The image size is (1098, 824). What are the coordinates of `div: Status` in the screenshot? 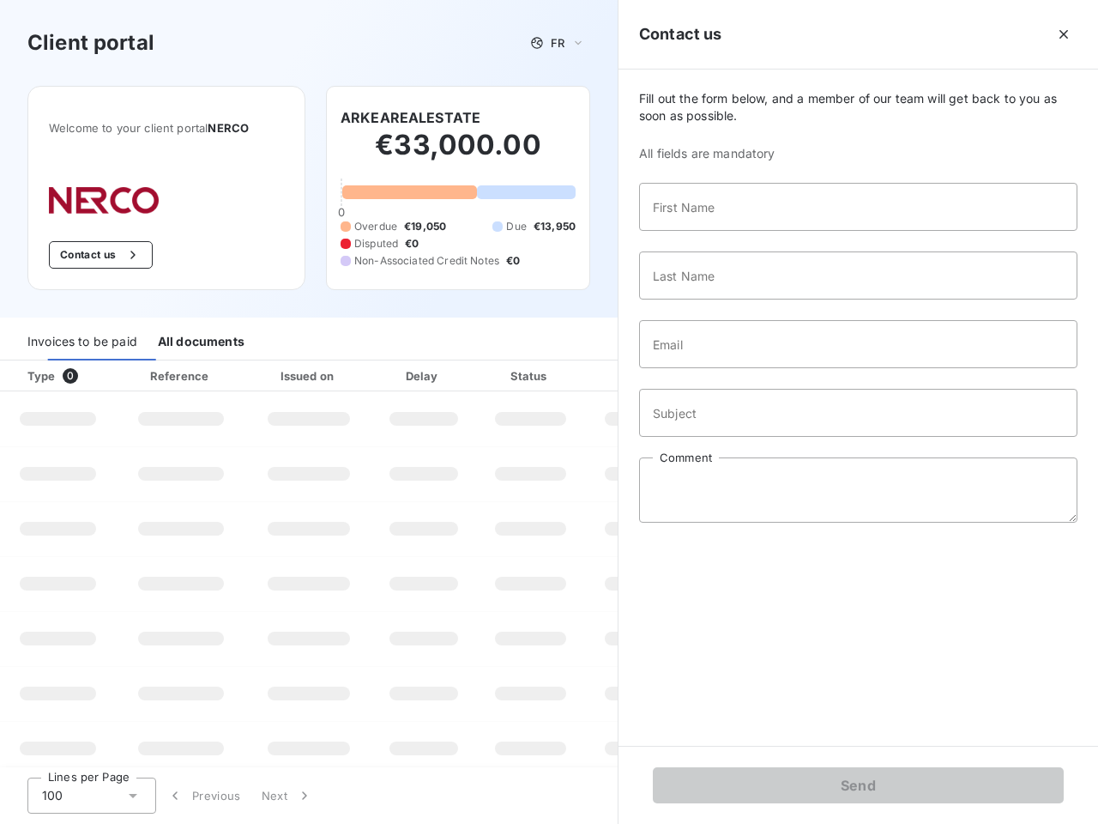 It's located at (530, 376).